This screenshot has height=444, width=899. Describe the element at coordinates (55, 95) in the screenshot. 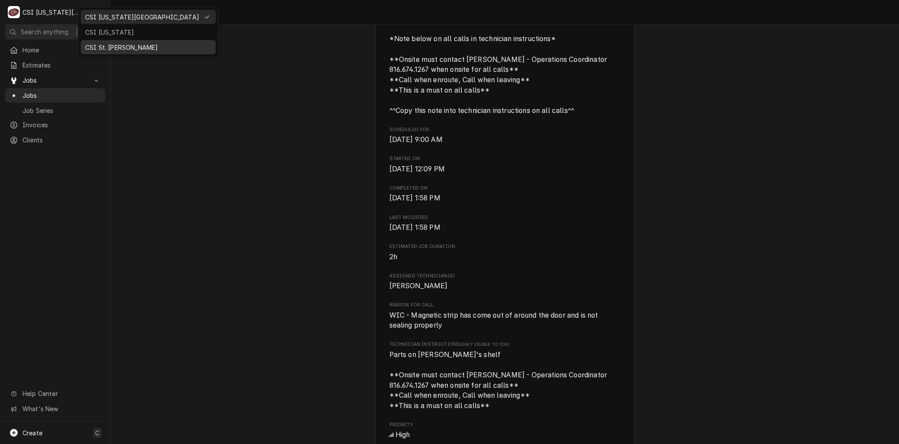

I see `a: Go to Jobs` at that location.